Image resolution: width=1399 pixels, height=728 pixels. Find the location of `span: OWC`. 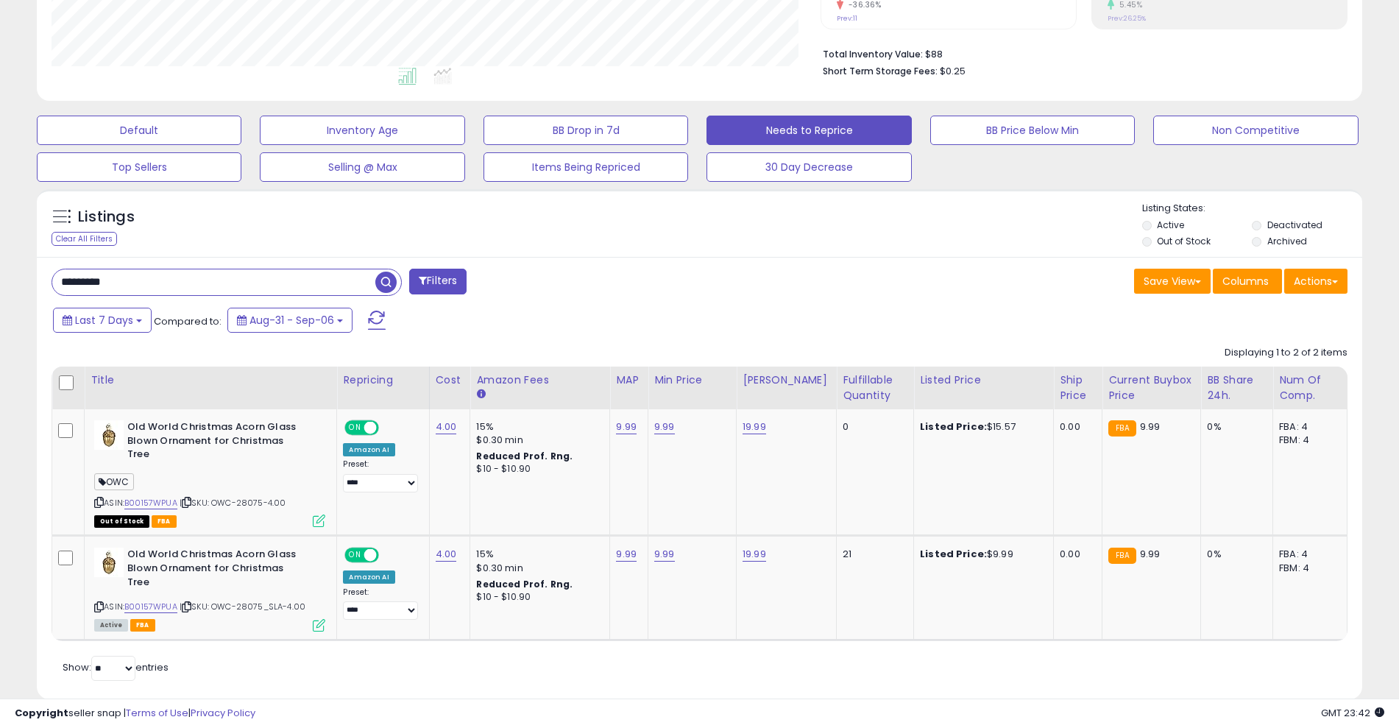

span: OWC is located at coordinates (114, 481).